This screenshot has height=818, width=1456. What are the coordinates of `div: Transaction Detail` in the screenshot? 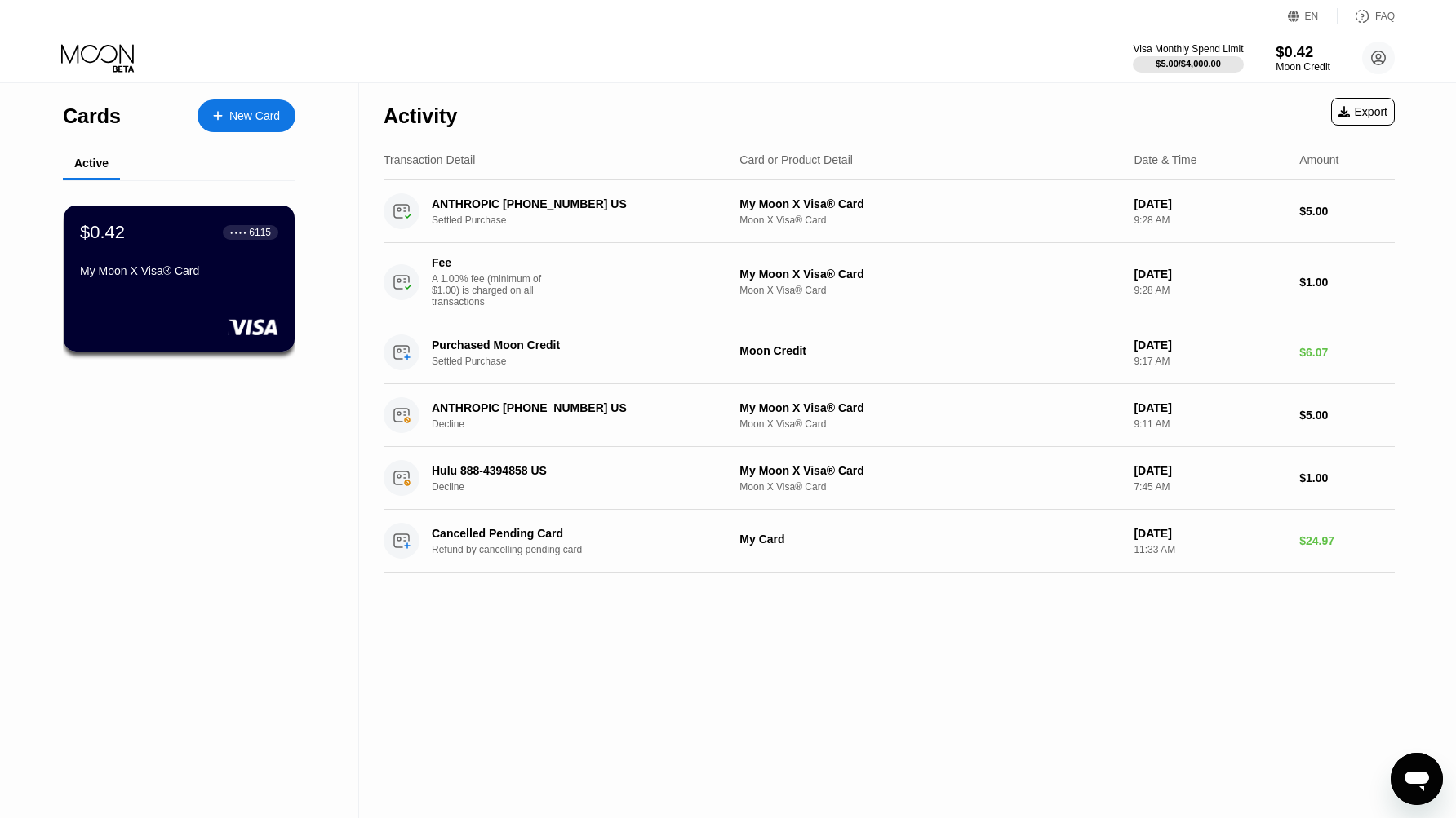 It's located at (429, 160).